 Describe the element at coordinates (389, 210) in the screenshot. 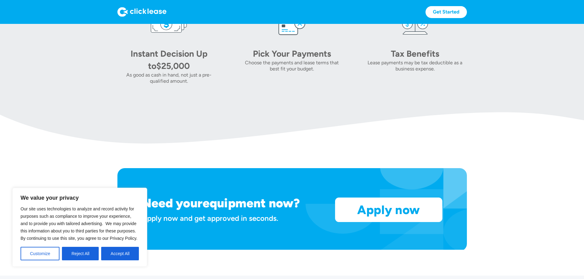

I see `a: Apply now` at that location.